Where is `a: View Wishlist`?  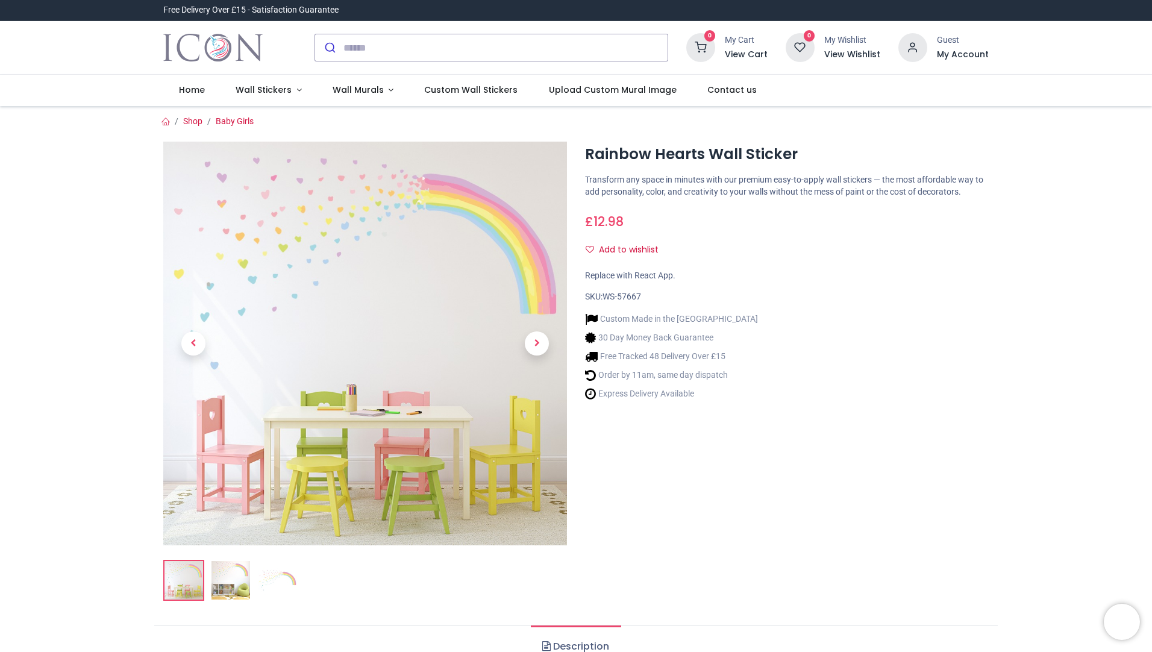
a: View Wishlist is located at coordinates (852, 55).